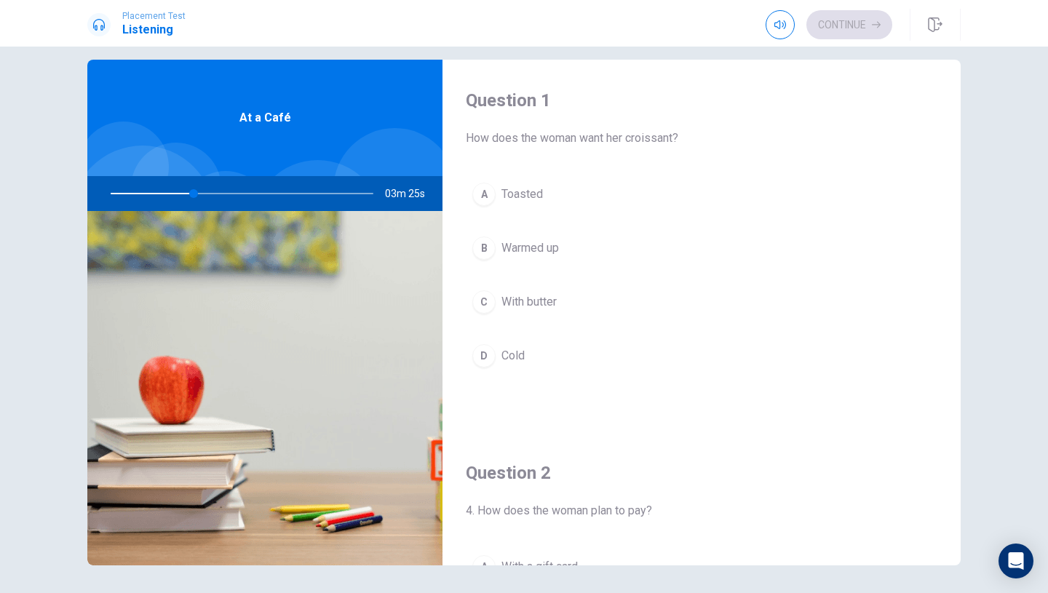  I want to click on button: DCold, so click(701, 356).